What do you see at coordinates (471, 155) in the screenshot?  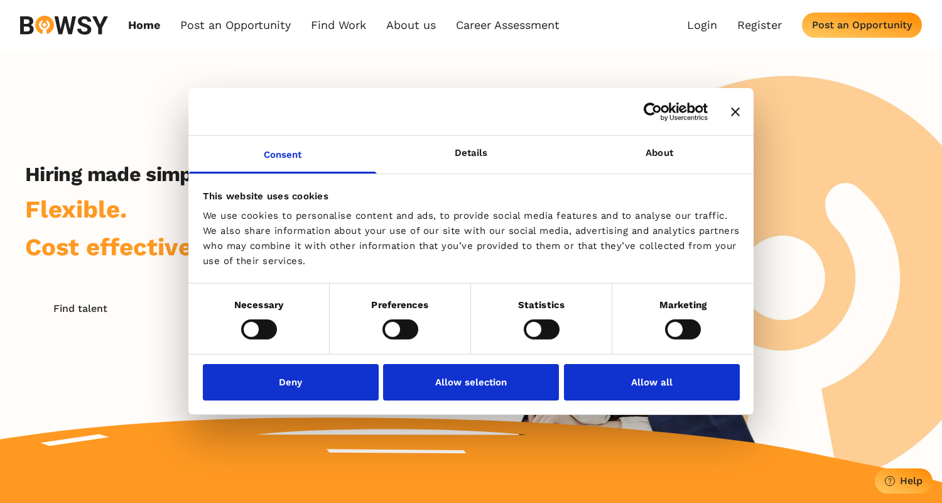 I see `a: Details` at bounding box center [471, 155].